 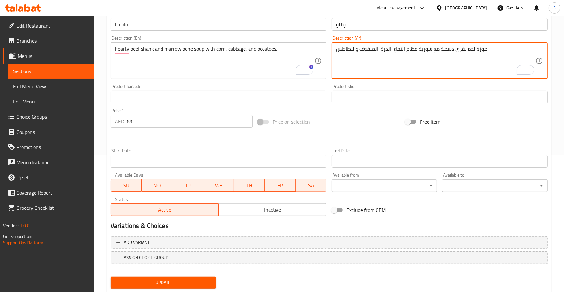 What do you see at coordinates (218, 97) in the screenshot?
I see `input: Please enter product barcode` at bounding box center [218, 97].